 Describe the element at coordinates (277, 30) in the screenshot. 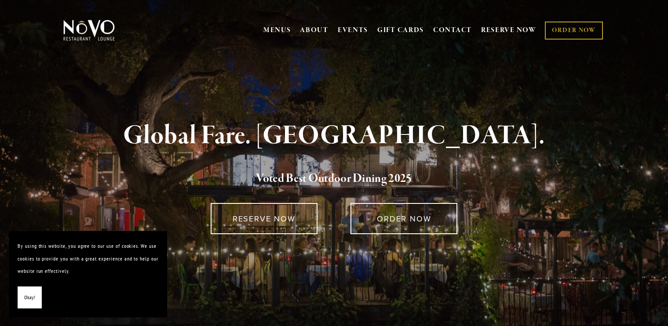

I see `a: MENUS` at that location.